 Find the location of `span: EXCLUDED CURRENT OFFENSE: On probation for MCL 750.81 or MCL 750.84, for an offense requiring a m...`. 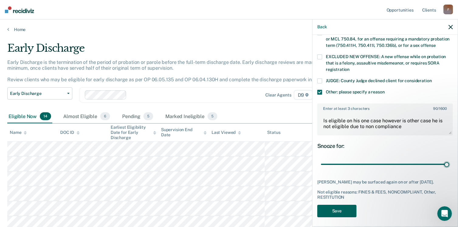

span: EXCLUDED CURRENT OFFENSE: On probation for MCL 750.81 or MCL 750.84, for an offense requiring a m... is located at coordinates (388, 39).